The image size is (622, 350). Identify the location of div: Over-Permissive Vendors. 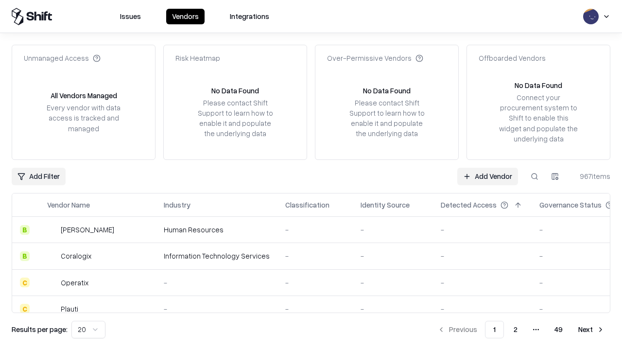
(375, 58).